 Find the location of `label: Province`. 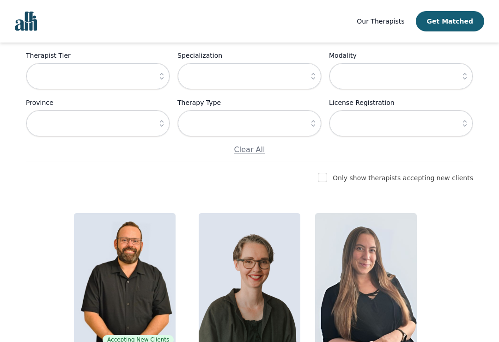

label: Province is located at coordinates (98, 103).